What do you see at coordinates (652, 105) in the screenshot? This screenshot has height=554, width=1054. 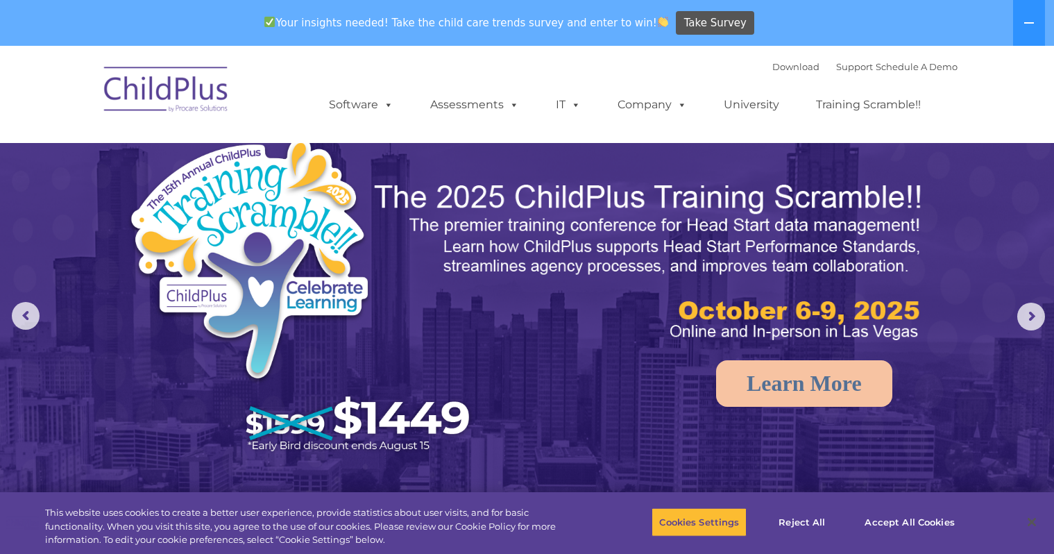 I see `a: Company` at bounding box center [652, 105].